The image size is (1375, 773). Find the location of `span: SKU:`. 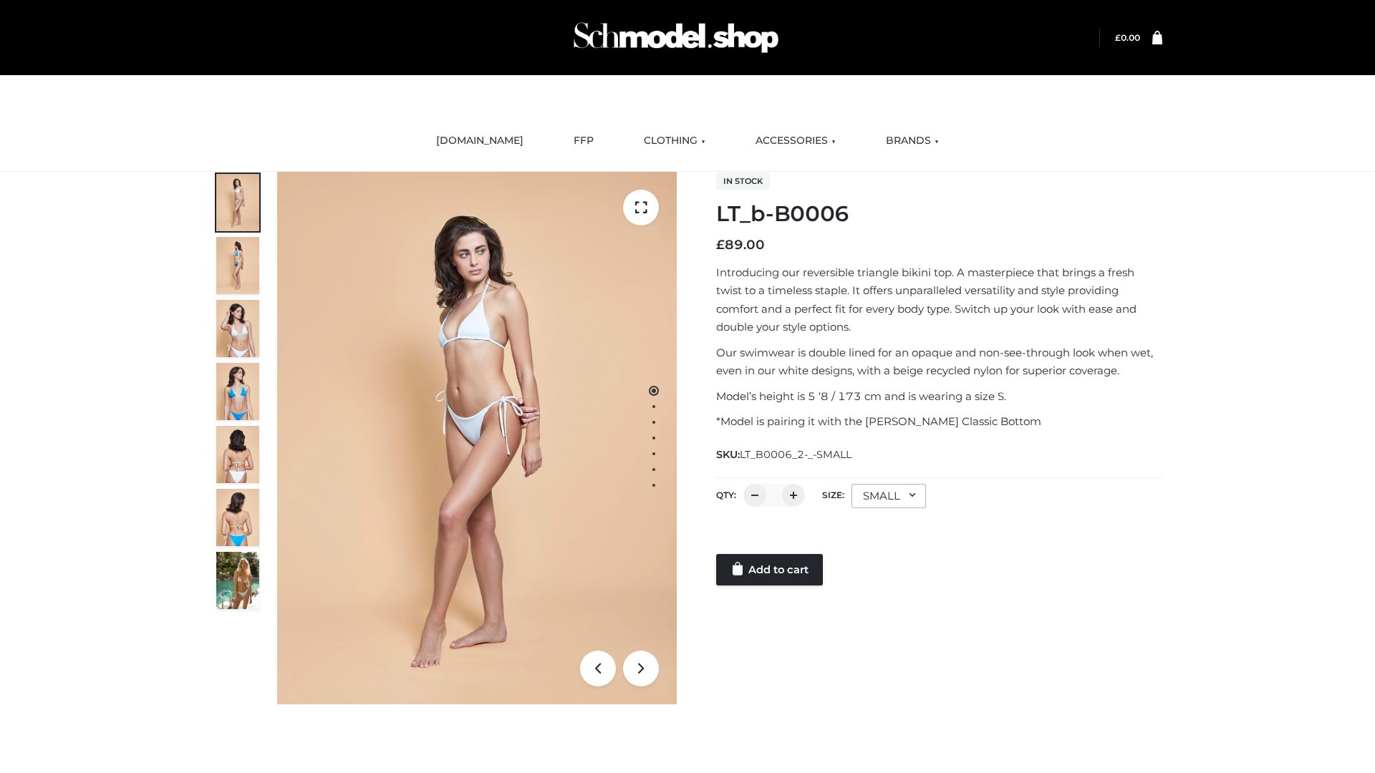

span: SKU: is located at coordinates (784, 455).